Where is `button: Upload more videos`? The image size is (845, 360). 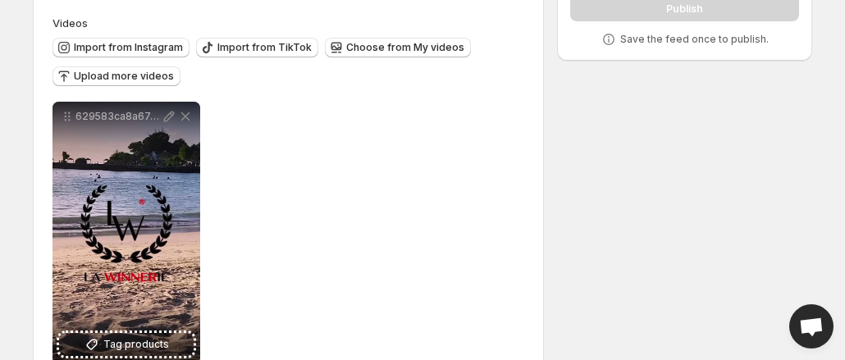
button: Upload more videos is located at coordinates (116, 76).